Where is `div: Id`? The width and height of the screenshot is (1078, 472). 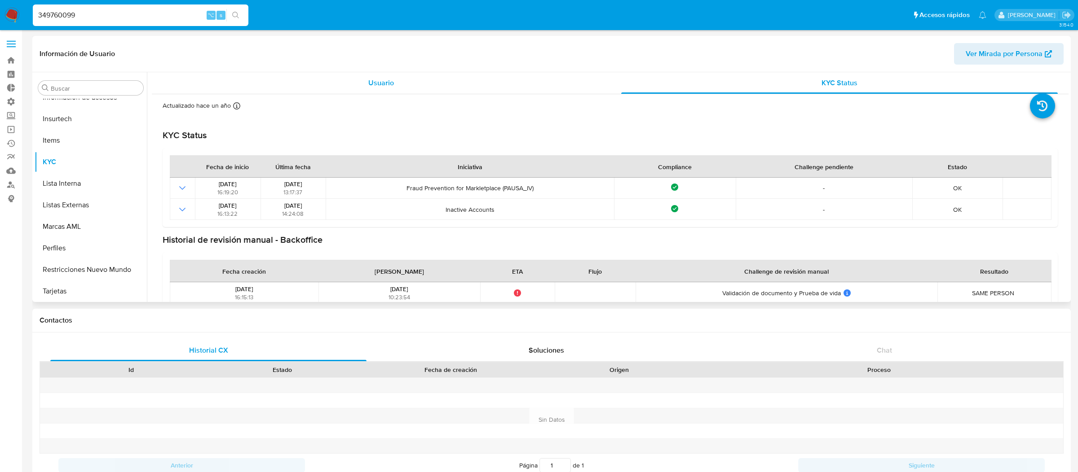 div: Id is located at coordinates (131, 370).